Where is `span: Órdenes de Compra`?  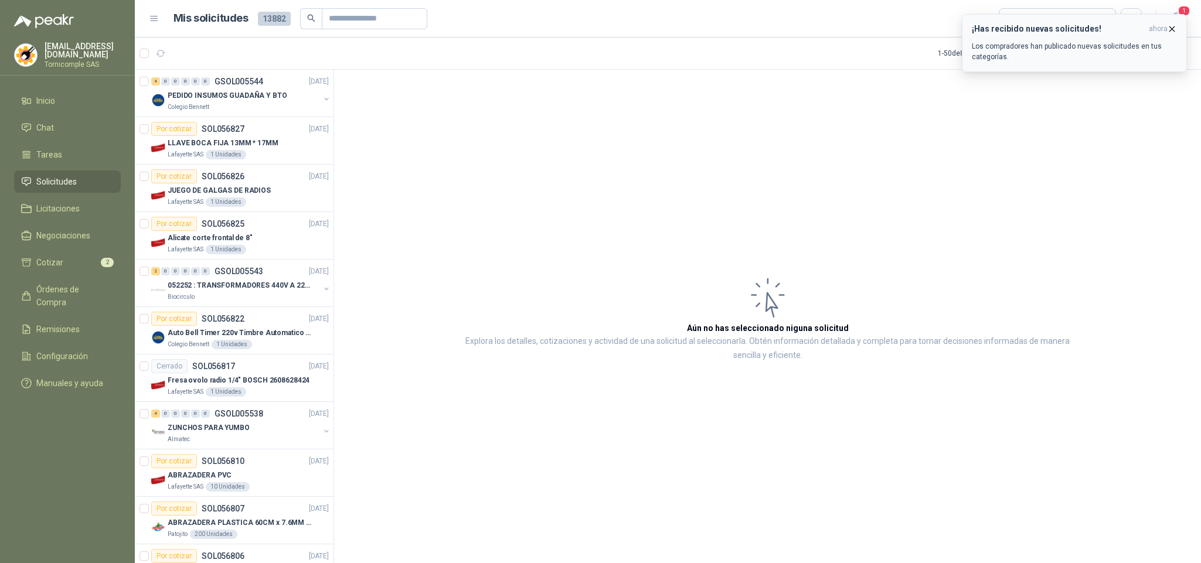 span: Órdenes de Compra is located at coordinates (73, 296).